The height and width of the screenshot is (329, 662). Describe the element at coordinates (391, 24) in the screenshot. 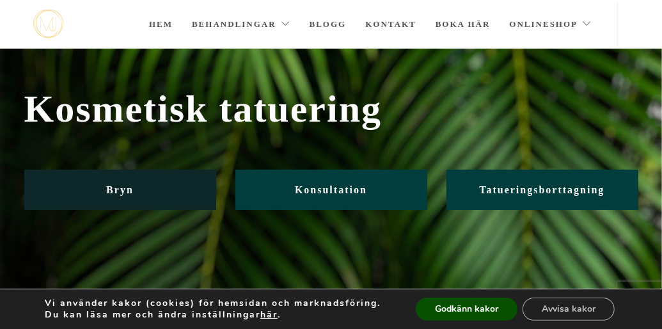

I see `a: Kontakt` at that location.